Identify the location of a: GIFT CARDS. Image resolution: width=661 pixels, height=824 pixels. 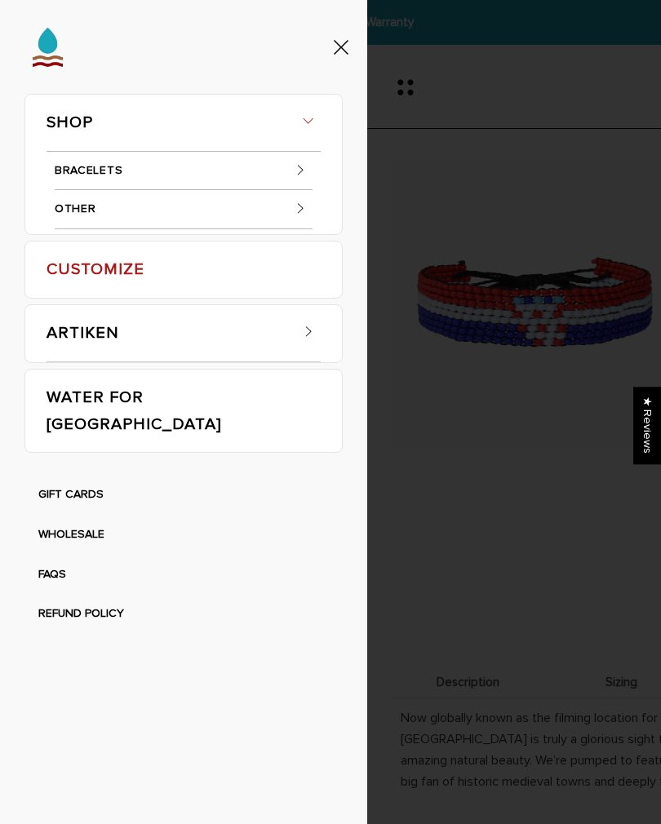
(71, 493).